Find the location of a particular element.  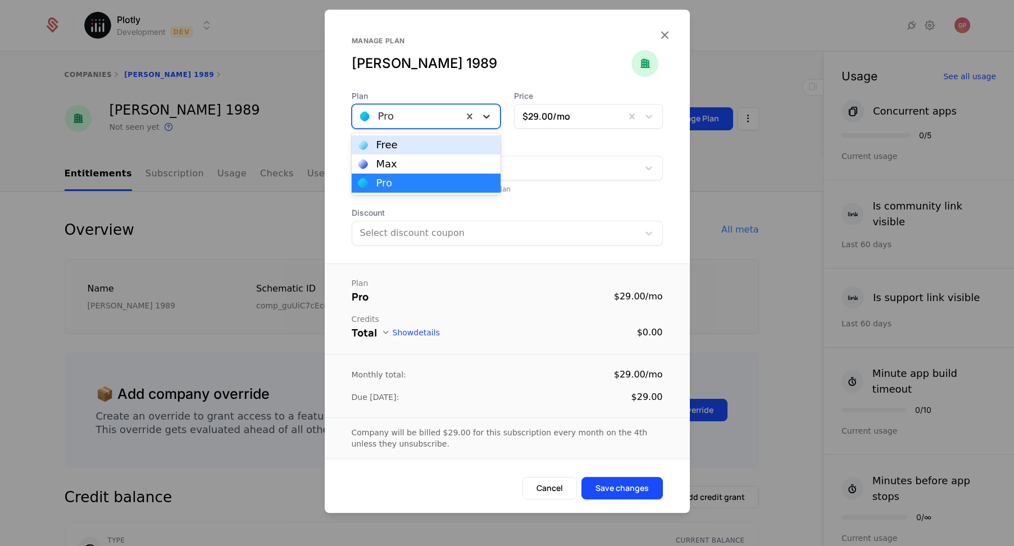

button: Save changes is located at coordinates (622, 488).